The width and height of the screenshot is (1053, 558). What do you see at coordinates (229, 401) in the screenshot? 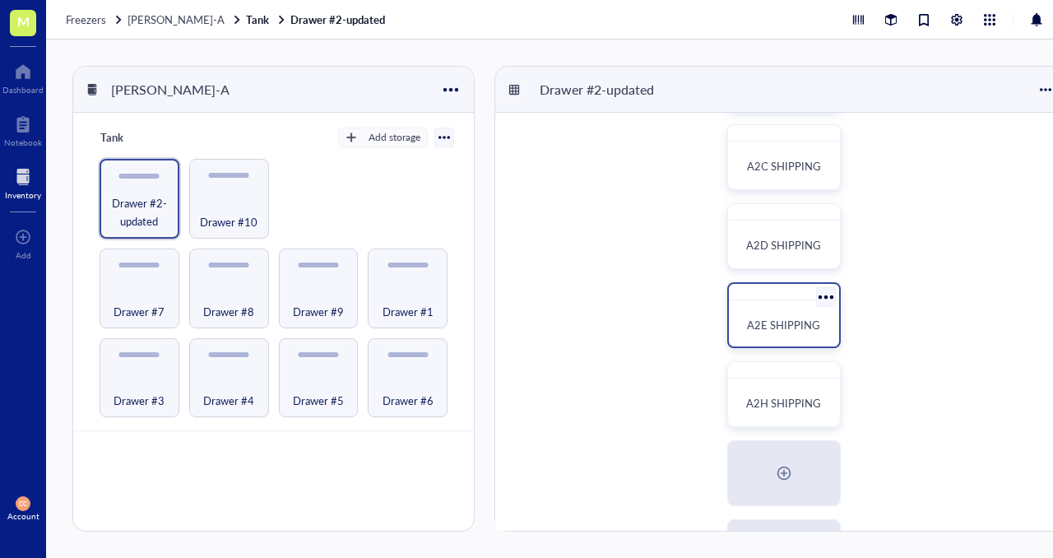
I see `span: Drawer #4` at bounding box center [229, 401].